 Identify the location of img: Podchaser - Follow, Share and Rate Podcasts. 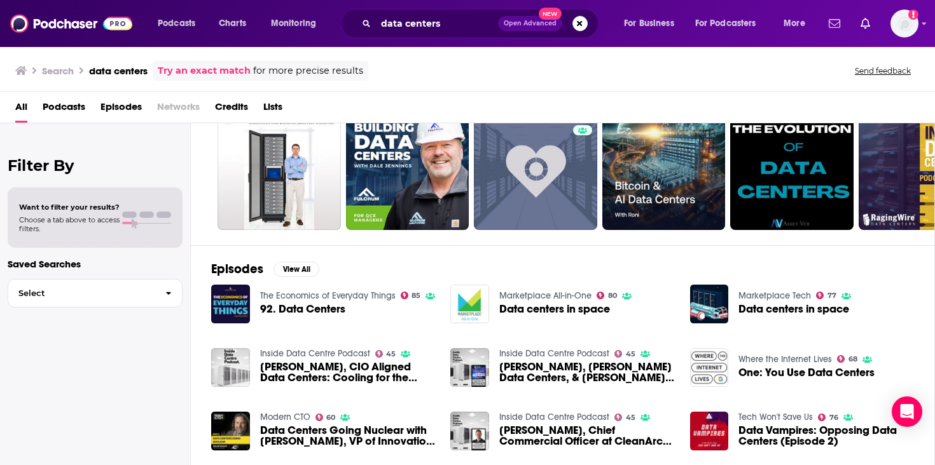
(71, 24).